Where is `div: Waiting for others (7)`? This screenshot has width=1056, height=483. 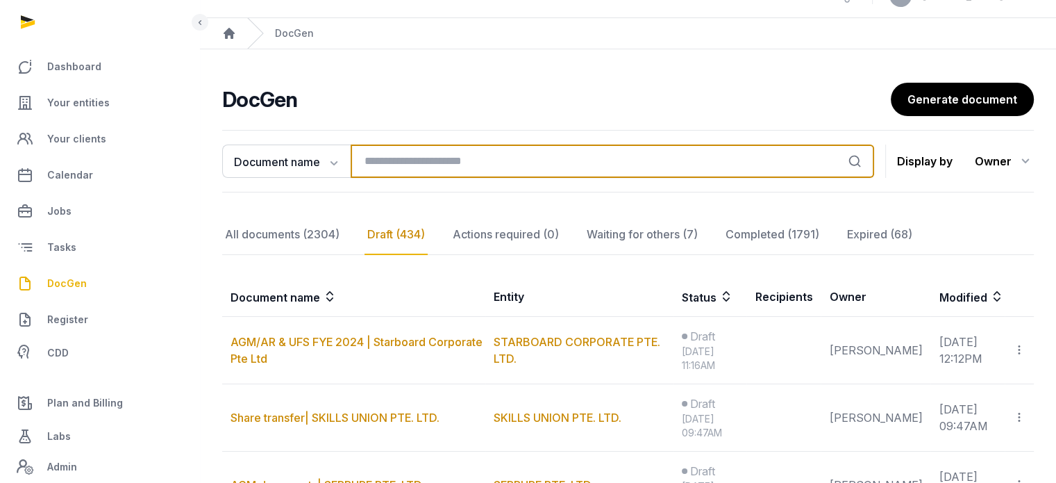
div: Waiting for others (7) is located at coordinates (642, 235).